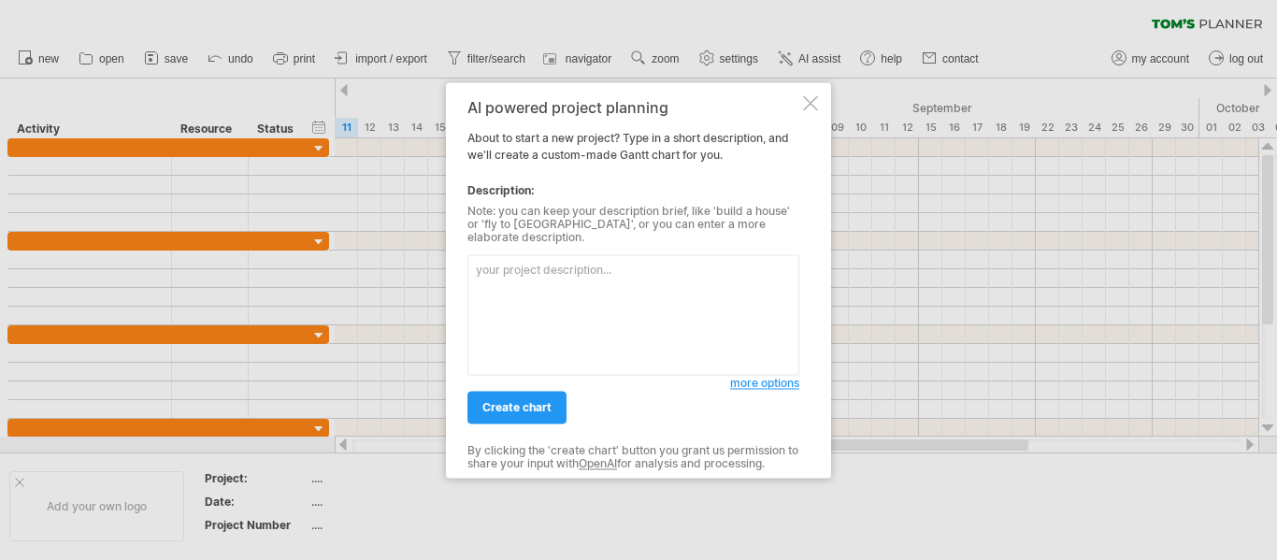  I want to click on div: About to start a new project? Type in a short description, and we'll create a custom-made Gantt c..., so click(633, 279).